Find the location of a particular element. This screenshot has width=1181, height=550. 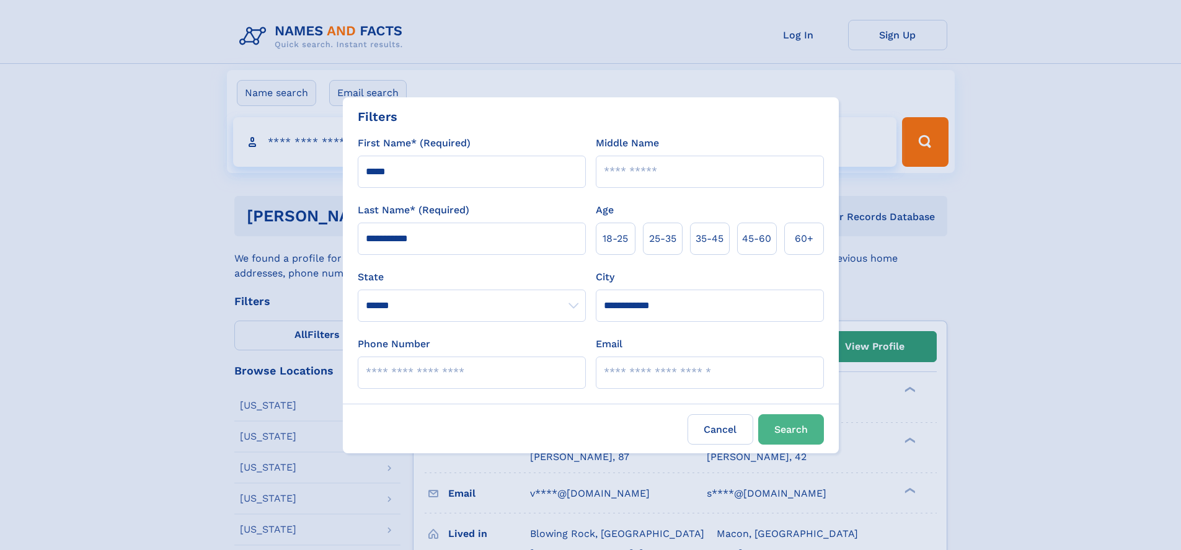

label: Cancel is located at coordinates (721, 429).